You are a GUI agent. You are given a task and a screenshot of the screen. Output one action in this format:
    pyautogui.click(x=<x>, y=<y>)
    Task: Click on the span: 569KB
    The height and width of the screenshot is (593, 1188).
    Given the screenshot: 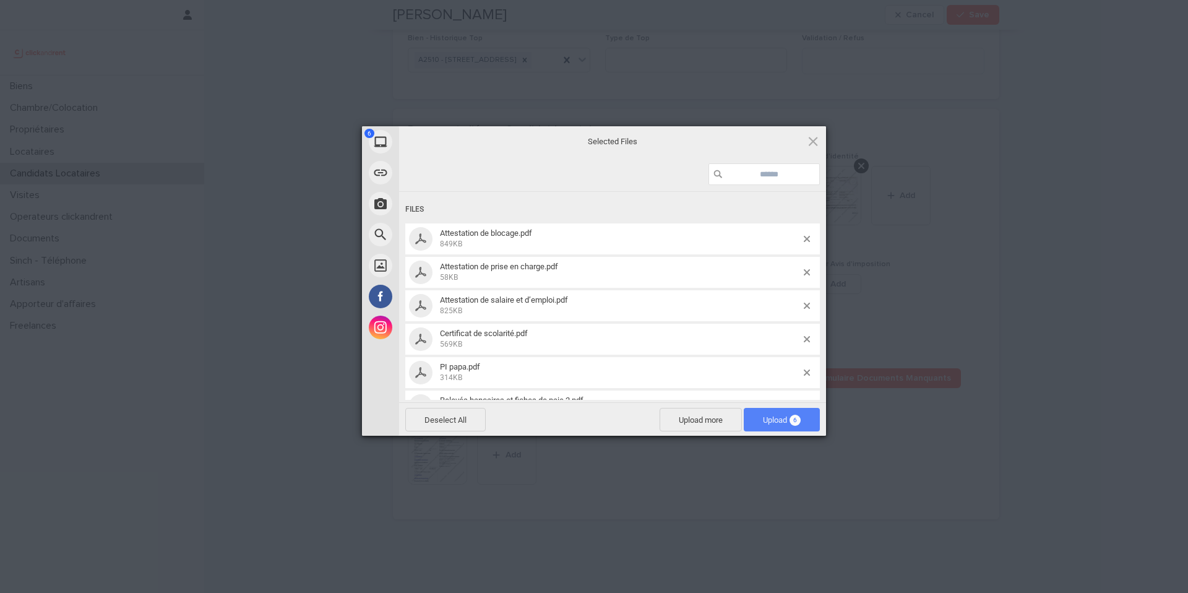 What is the action you would take?
    pyautogui.click(x=451, y=344)
    